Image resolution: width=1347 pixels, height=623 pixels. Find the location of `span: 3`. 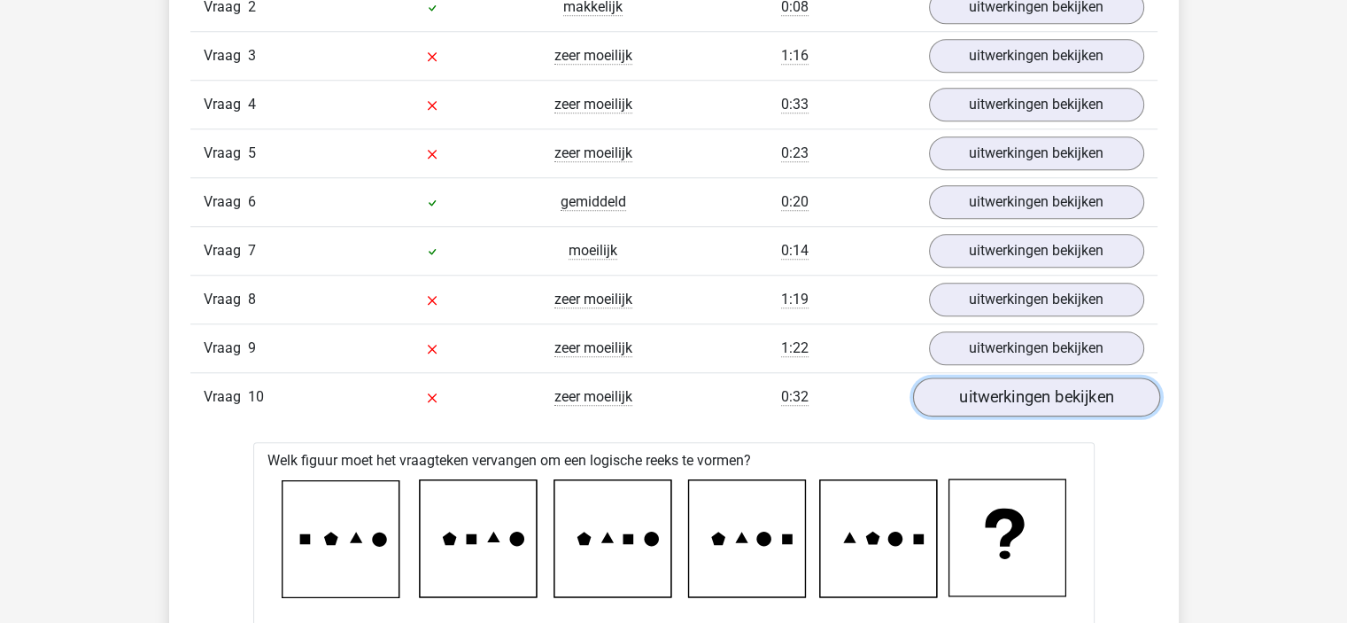

span: 3 is located at coordinates (252, 55).